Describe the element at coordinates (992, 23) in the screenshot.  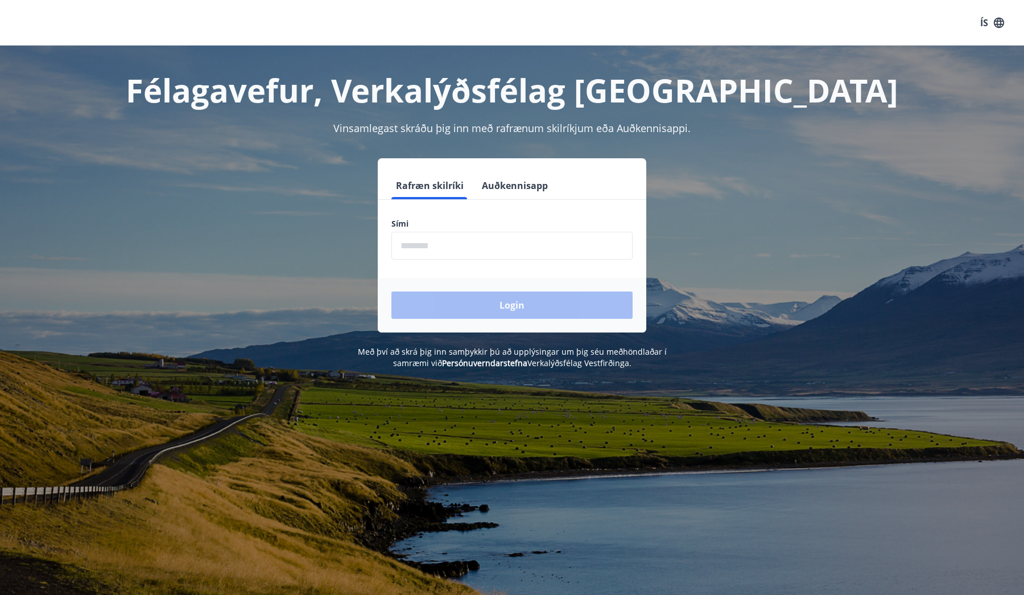
I see `button: ÍS` at that location.